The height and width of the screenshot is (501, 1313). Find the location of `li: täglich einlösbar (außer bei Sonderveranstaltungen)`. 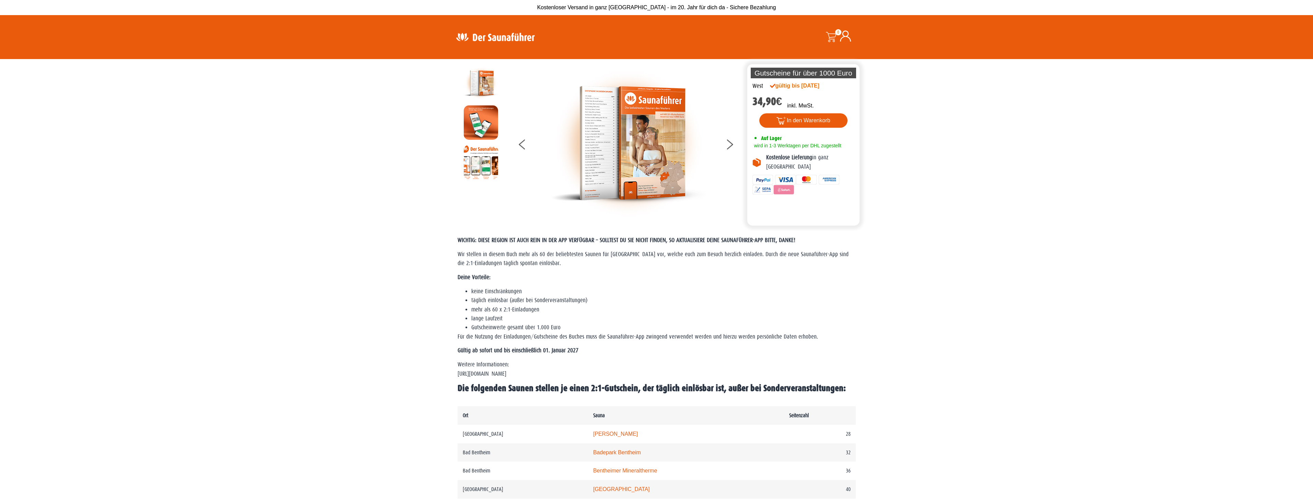

li: täglich einlösbar (außer bei Sonderveranstaltungen) is located at coordinates (664, 300).